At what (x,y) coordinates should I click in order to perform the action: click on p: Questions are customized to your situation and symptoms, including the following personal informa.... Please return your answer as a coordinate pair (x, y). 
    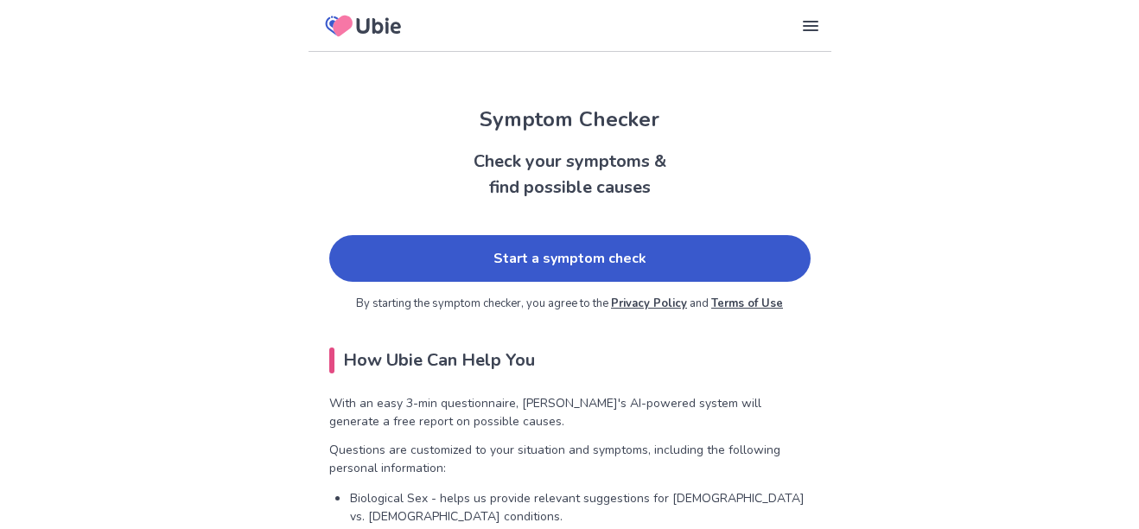
    Looking at the image, I should click on (569, 459).